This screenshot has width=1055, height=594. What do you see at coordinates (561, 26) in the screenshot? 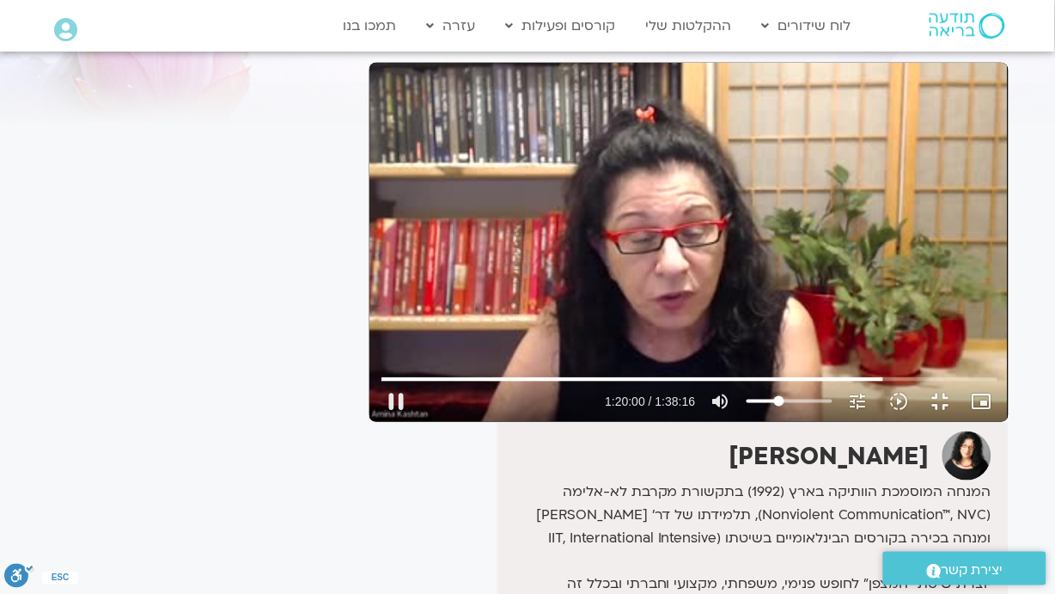
I see `a: קורסים ופעילות` at bounding box center [561, 26].